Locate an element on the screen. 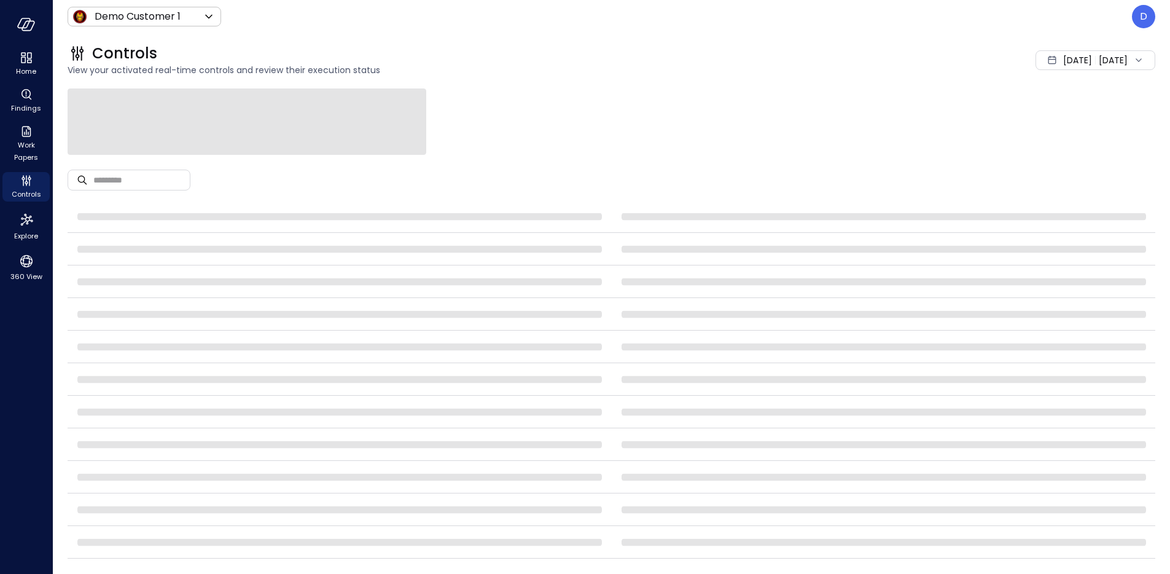 This screenshot has width=1170, height=574. span: View your activated real-time controls and review their execution status is located at coordinates (461, 70).